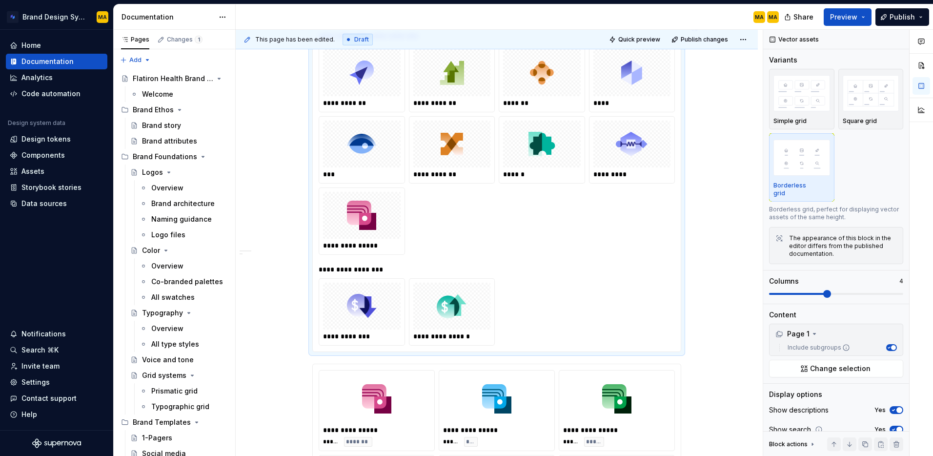  Describe the element at coordinates (51, 94) in the screenshot. I see `div: Code automation` at that location.